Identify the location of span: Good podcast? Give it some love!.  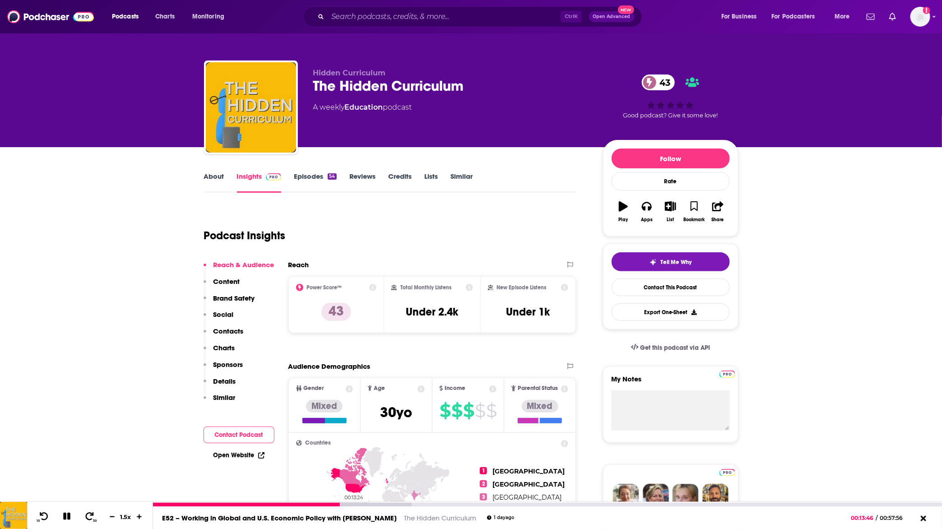
(671, 115).